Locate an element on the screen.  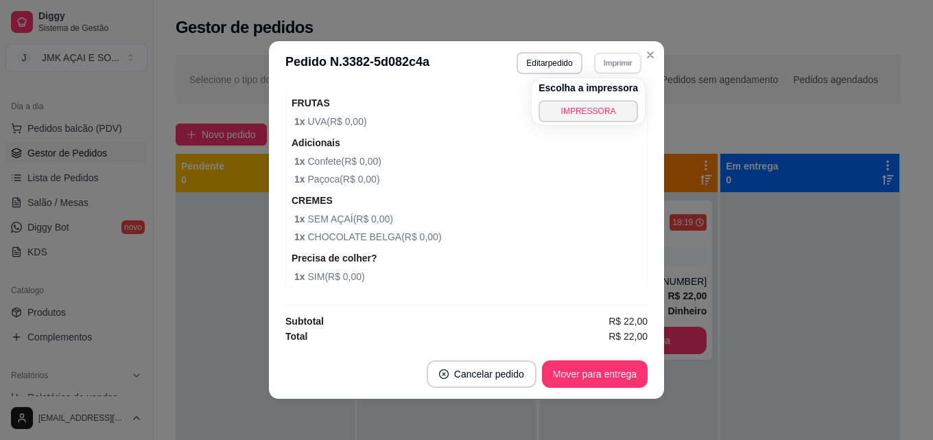
span: SEM AÇAÍ ( R$ 0,00 ) is located at coordinates (468, 219).